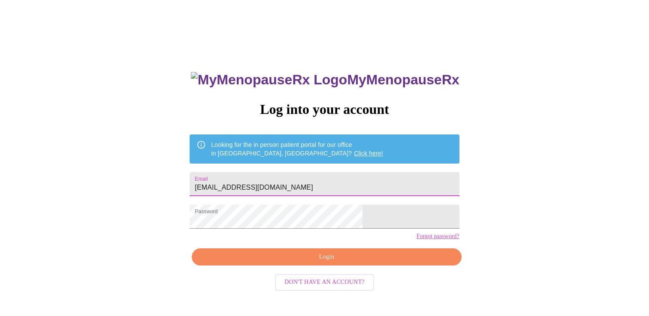 The image size is (649, 316). I want to click on img: MyMenopauseRx Logo, so click(269, 80).